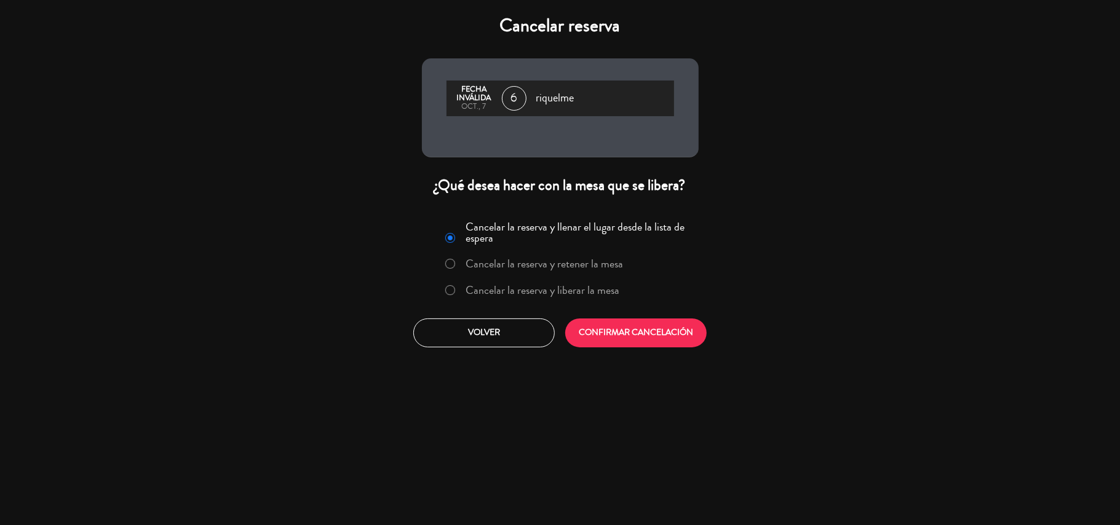 The height and width of the screenshot is (525, 1120). What do you see at coordinates (560, 185) in the screenshot?
I see `div: ¿Qué desea hacer con la mesa que se libera?` at bounding box center [560, 185].